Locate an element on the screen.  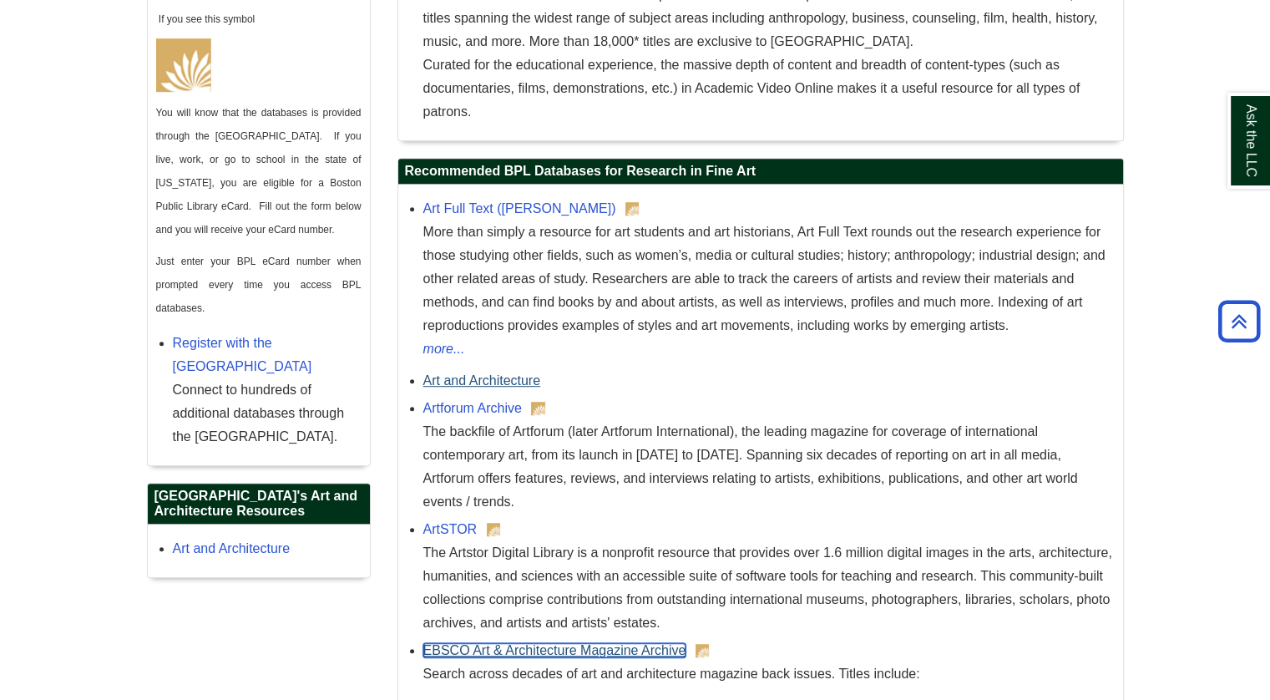
div: The Artstor Digital Library is a nonprofit resource that provides over 1.6 million digital images... is located at coordinates (769, 588).